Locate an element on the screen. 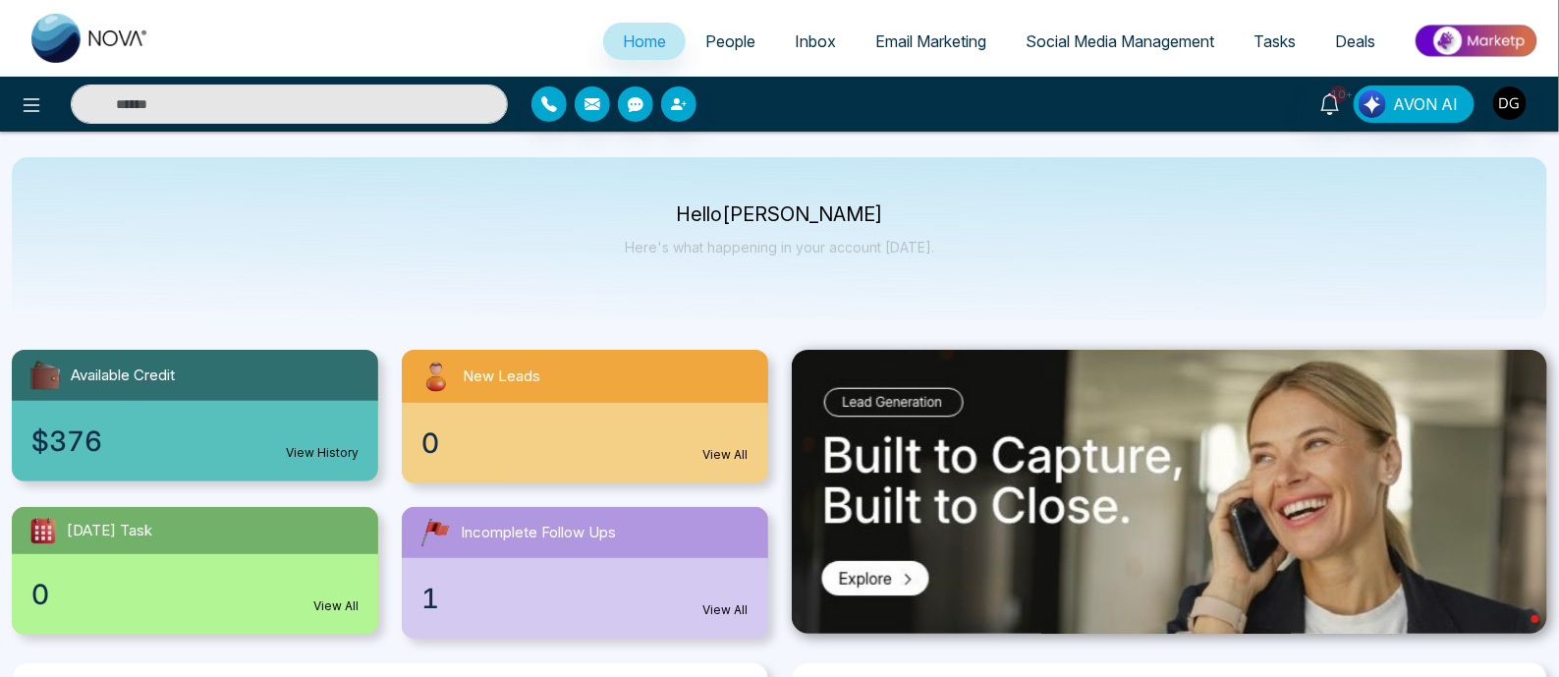  button: AVON AI is located at coordinates (1414, 104).